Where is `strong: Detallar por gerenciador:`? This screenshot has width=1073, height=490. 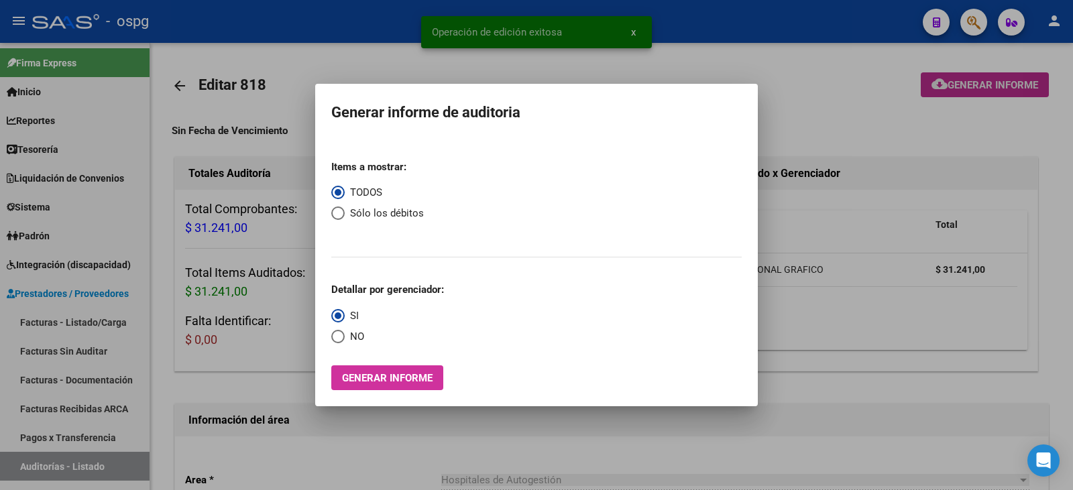
strong: Detallar por gerenciador: is located at coordinates (388, 290).